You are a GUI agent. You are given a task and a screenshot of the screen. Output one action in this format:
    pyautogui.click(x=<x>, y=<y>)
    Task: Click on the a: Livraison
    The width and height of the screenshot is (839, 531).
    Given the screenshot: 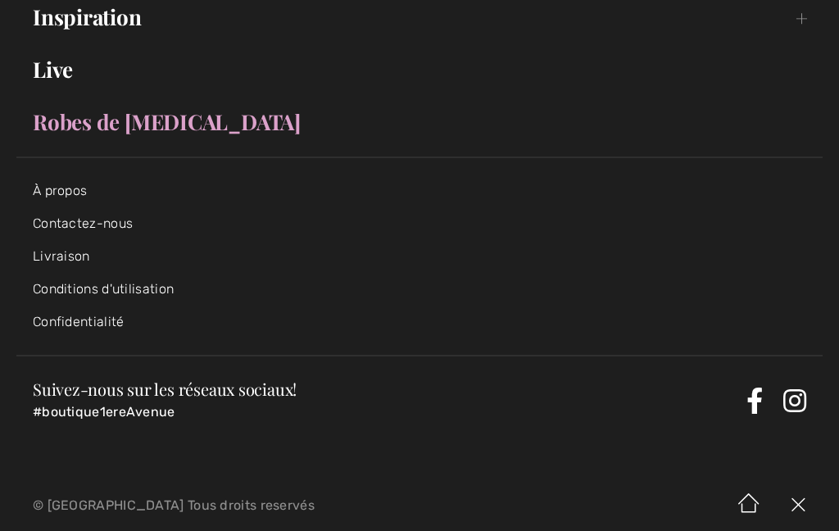 What is the action you would take?
    pyautogui.click(x=61, y=255)
    